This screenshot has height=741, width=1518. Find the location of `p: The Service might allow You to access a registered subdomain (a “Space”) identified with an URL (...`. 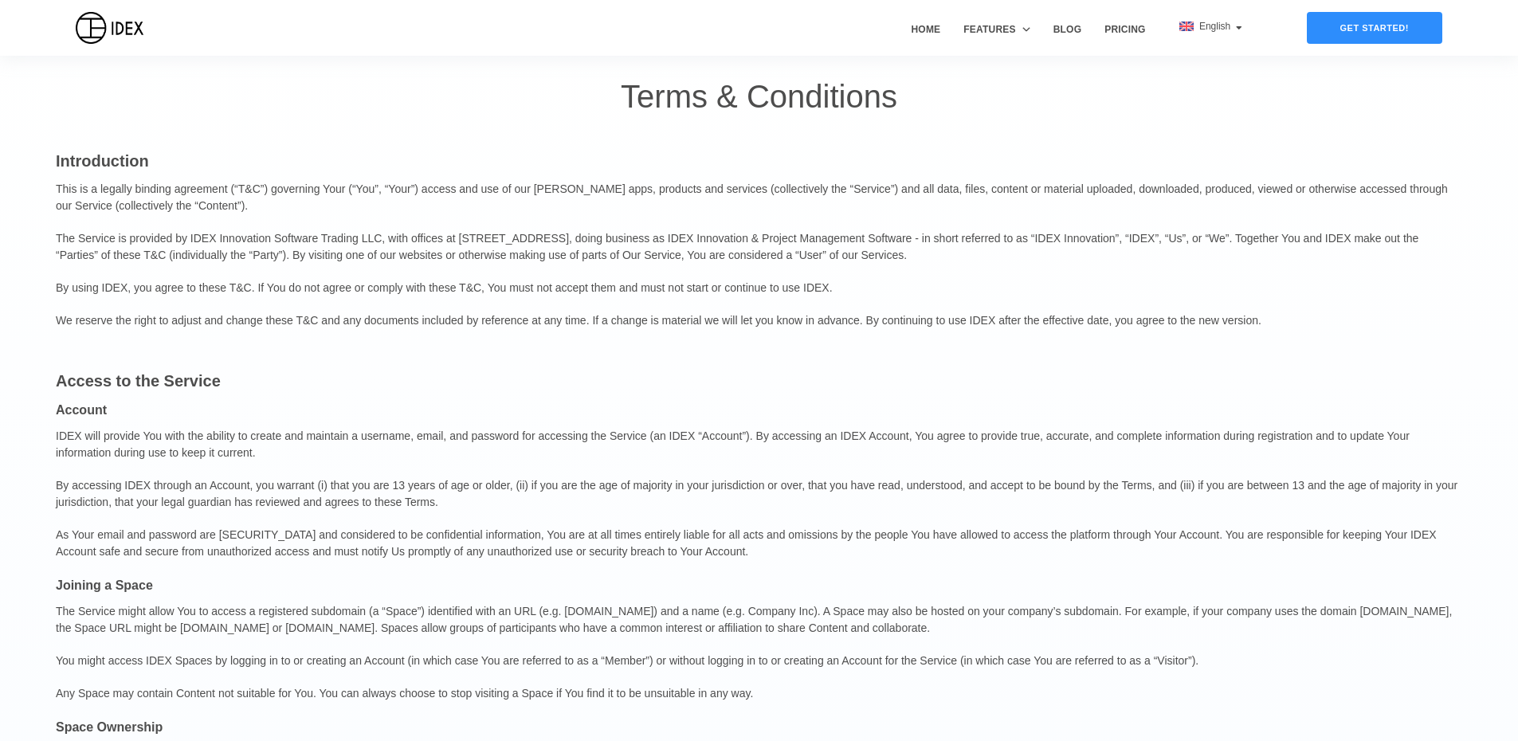

p: The Service might allow You to access a registered subdomain (a “Space”) identified with an URL (... is located at coordinates (759, 620).